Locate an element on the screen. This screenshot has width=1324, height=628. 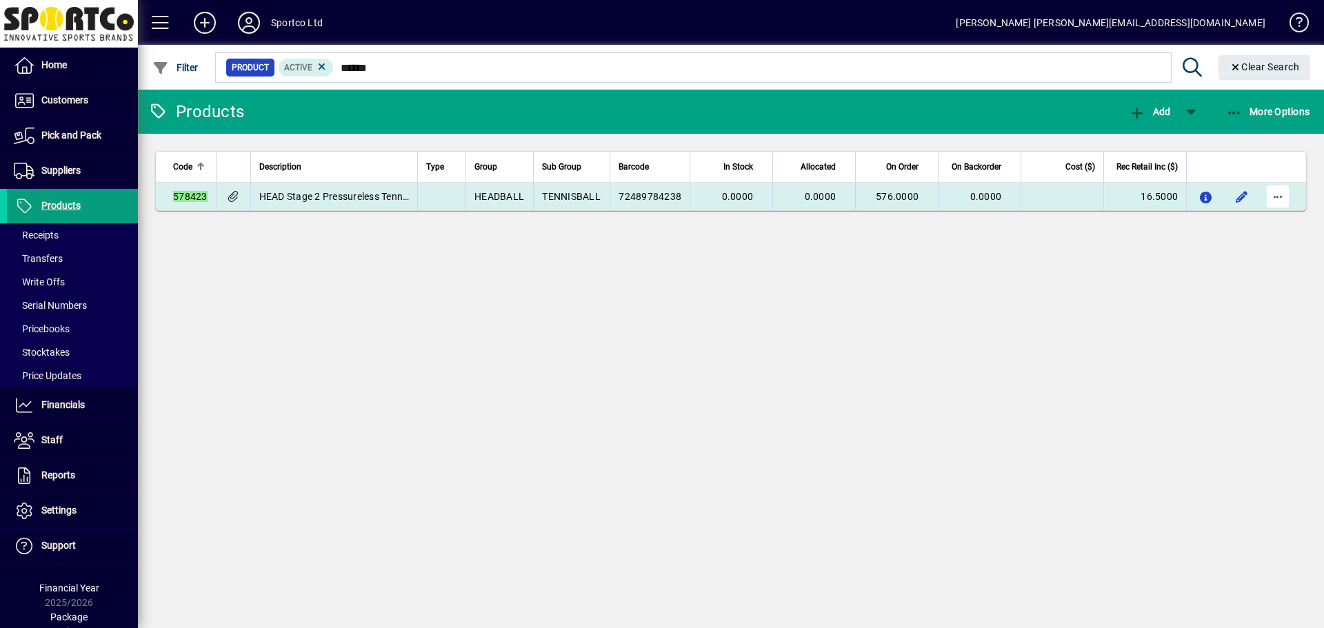
button: Filter is located at coordinates (175, 68).